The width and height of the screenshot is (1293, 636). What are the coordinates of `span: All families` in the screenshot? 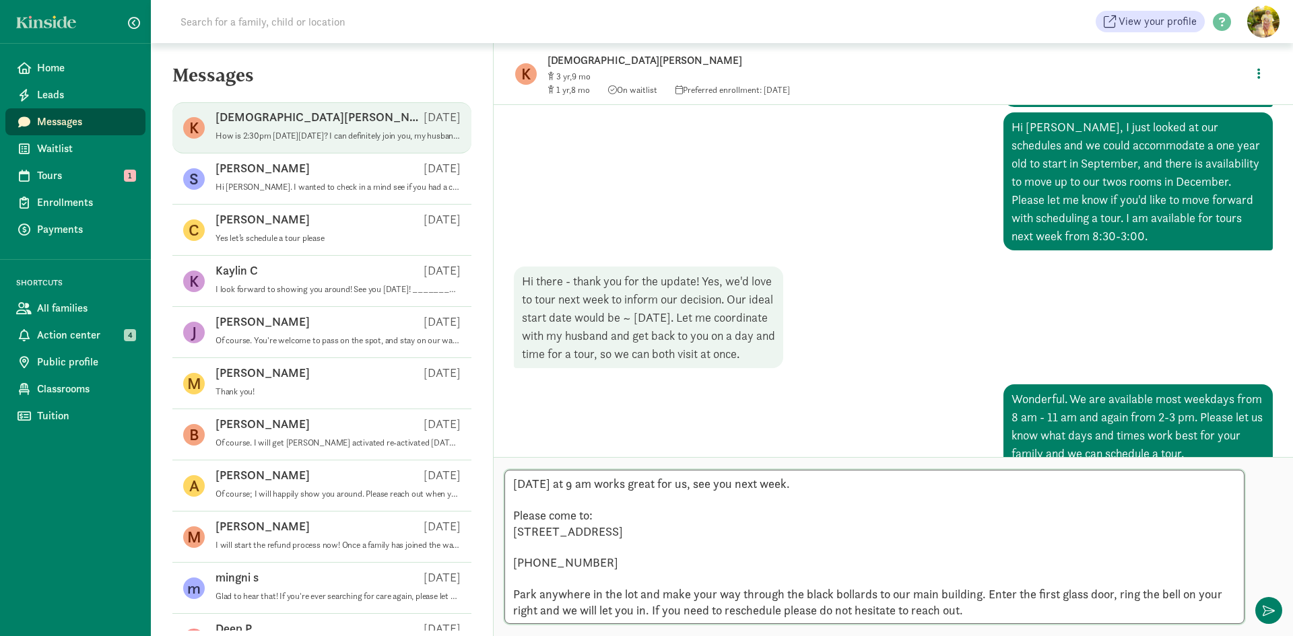 It's located at (86, 308).